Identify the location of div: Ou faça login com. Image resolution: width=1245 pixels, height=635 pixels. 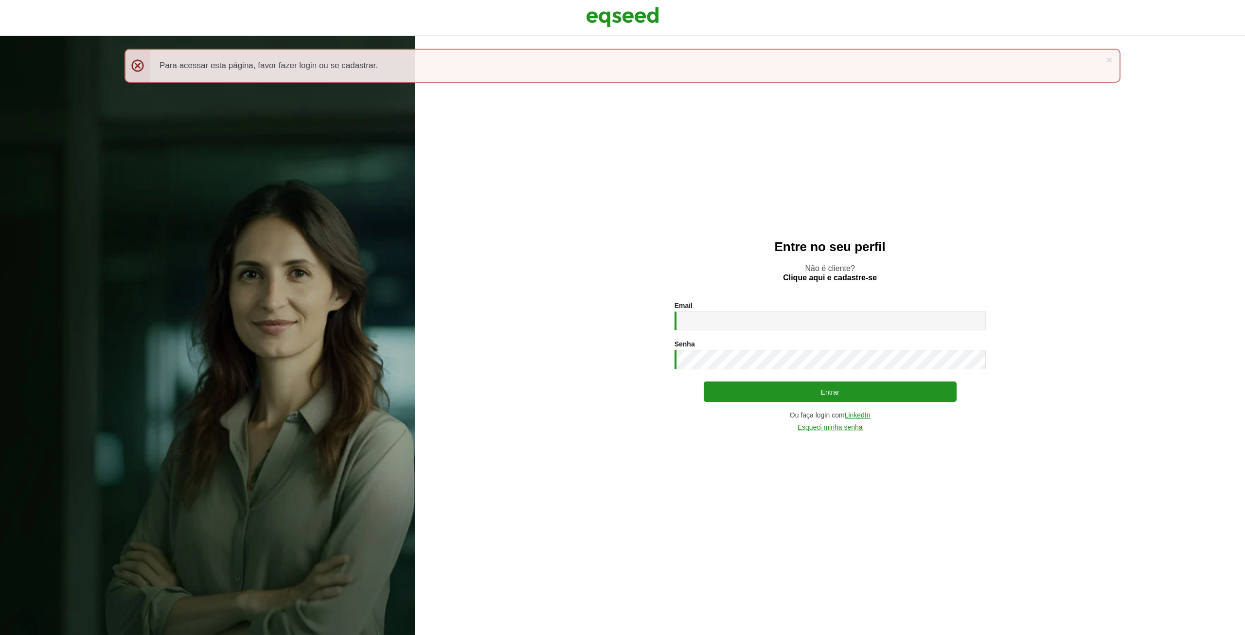
(830, 415).